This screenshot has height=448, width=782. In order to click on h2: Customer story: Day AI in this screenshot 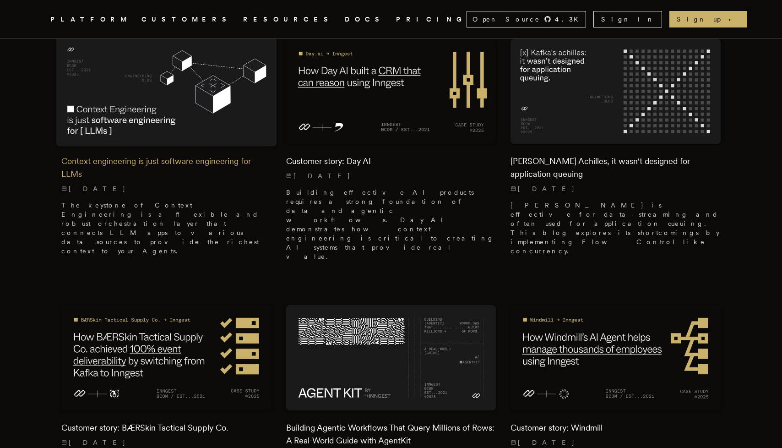, I will do `click(391, 161)`.